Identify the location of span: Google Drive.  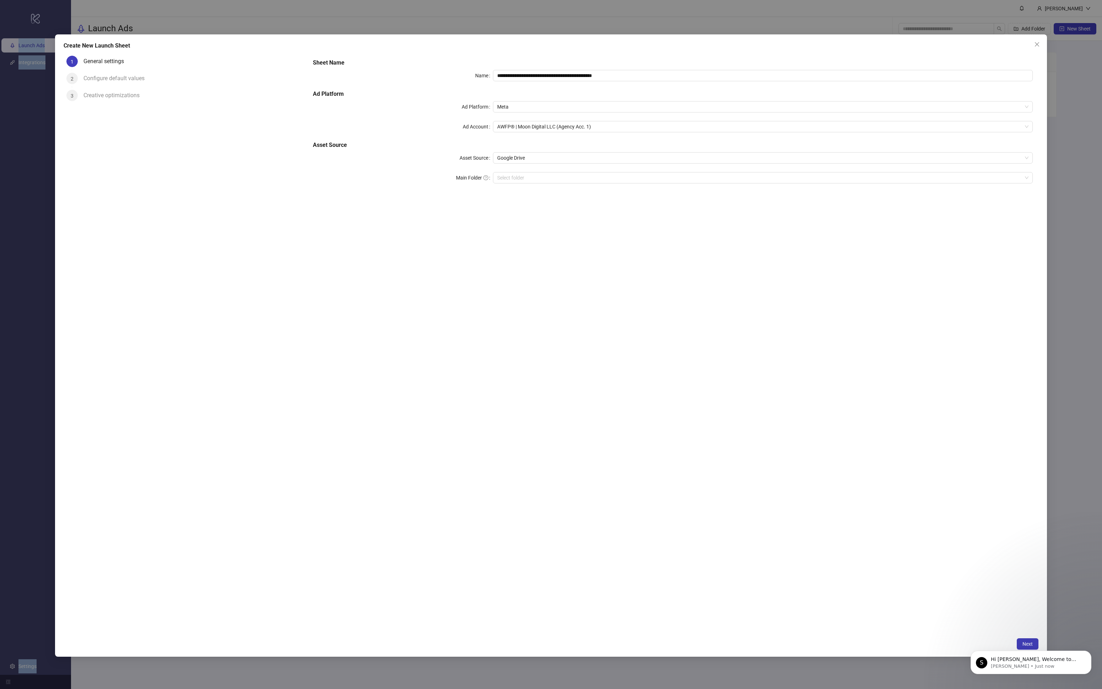
(763, 158).